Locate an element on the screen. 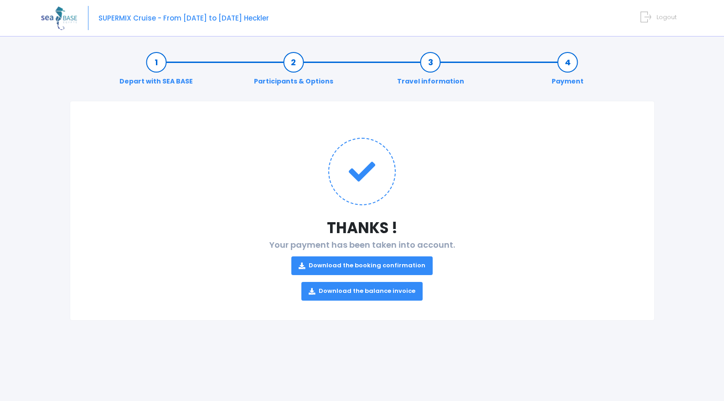 This screenshot has height=401, width=724. font: Download the balance invoice is located at coordinates (367, 291).